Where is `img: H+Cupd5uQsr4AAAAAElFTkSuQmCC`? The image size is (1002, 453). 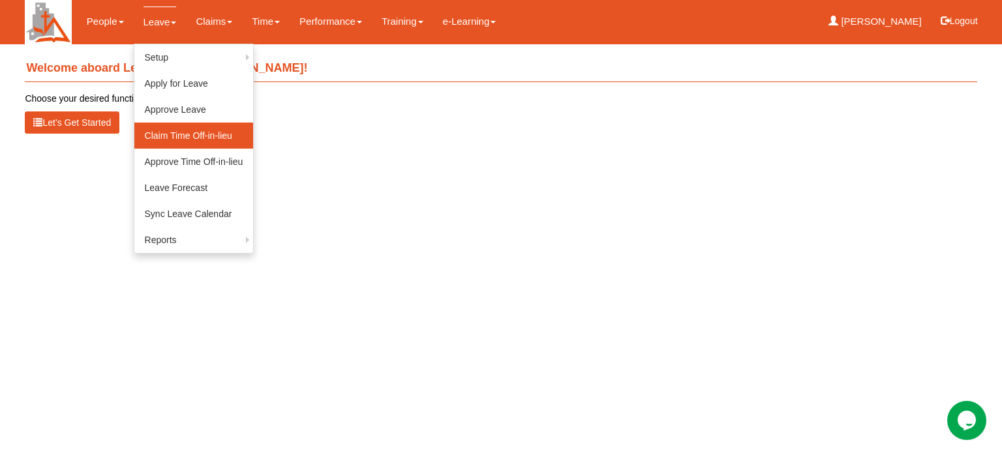 img: H+Cupd5uQsr4AAAAAElFTkSuQmCC is located at coordinates (48, 22).